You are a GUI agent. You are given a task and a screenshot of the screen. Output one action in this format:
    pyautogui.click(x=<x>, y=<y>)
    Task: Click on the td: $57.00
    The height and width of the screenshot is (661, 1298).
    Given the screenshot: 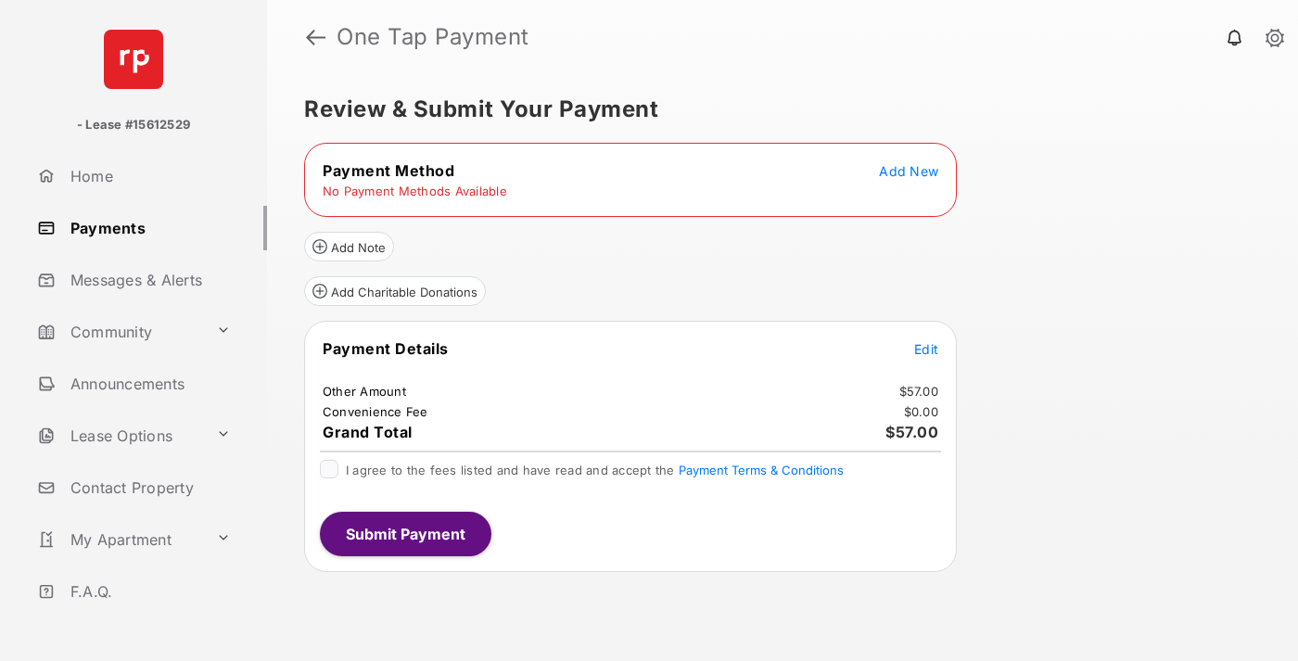 What is the action you would take?
    pyautogui.click(x=919, y=391)
    